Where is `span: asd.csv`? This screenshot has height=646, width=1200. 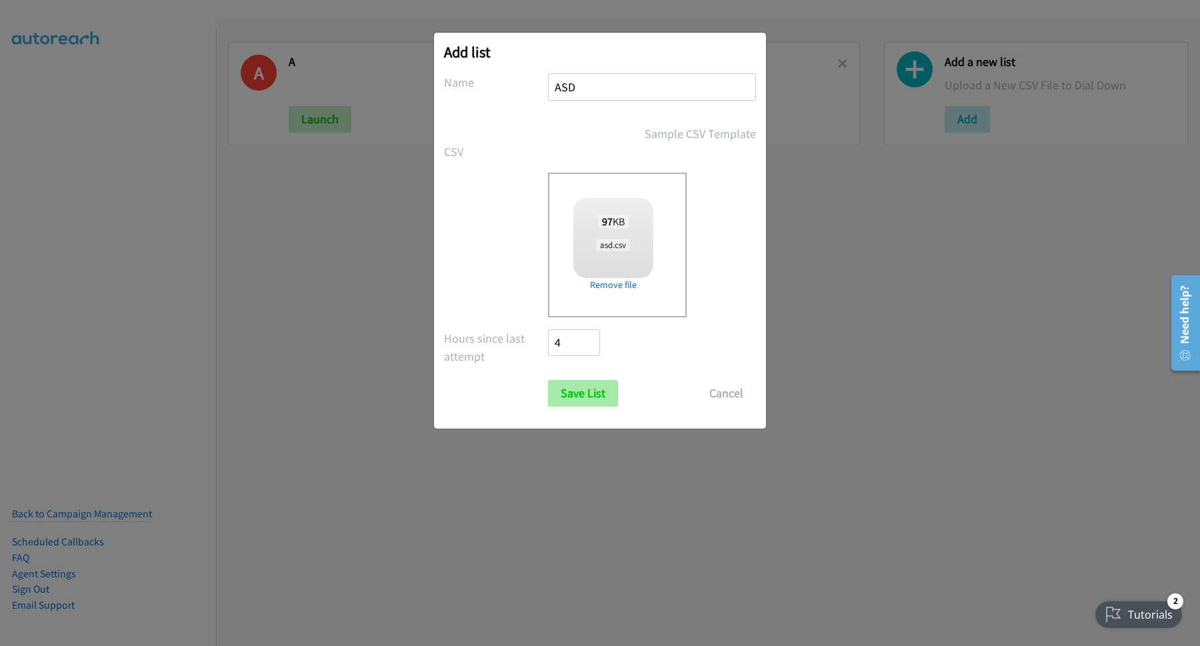 span: asd.csv is located at coordinates (613, 245).